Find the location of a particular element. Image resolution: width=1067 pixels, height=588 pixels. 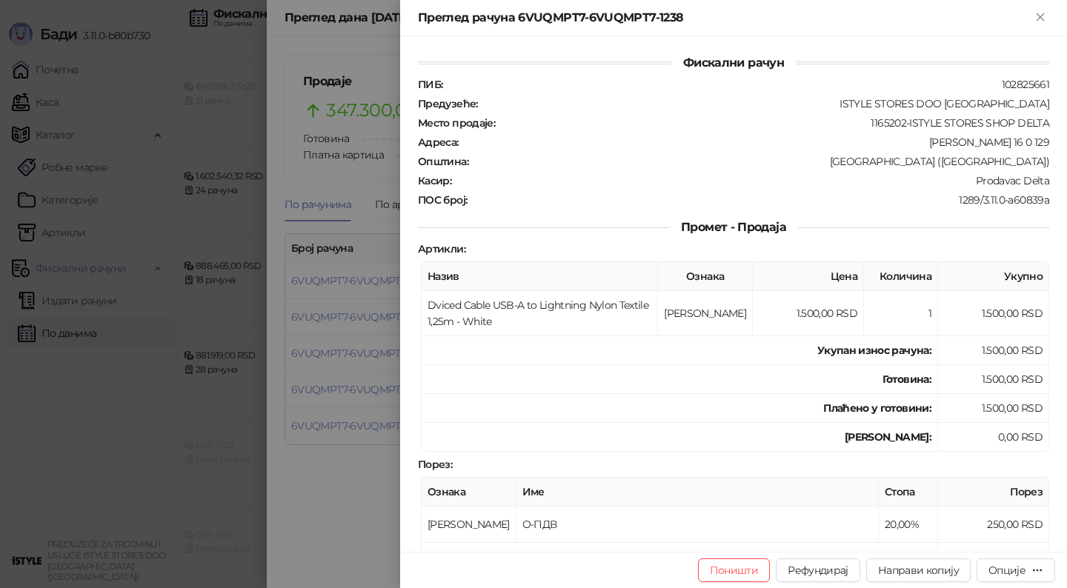

strong: ПОС број : is located at coordinates (442, 200).